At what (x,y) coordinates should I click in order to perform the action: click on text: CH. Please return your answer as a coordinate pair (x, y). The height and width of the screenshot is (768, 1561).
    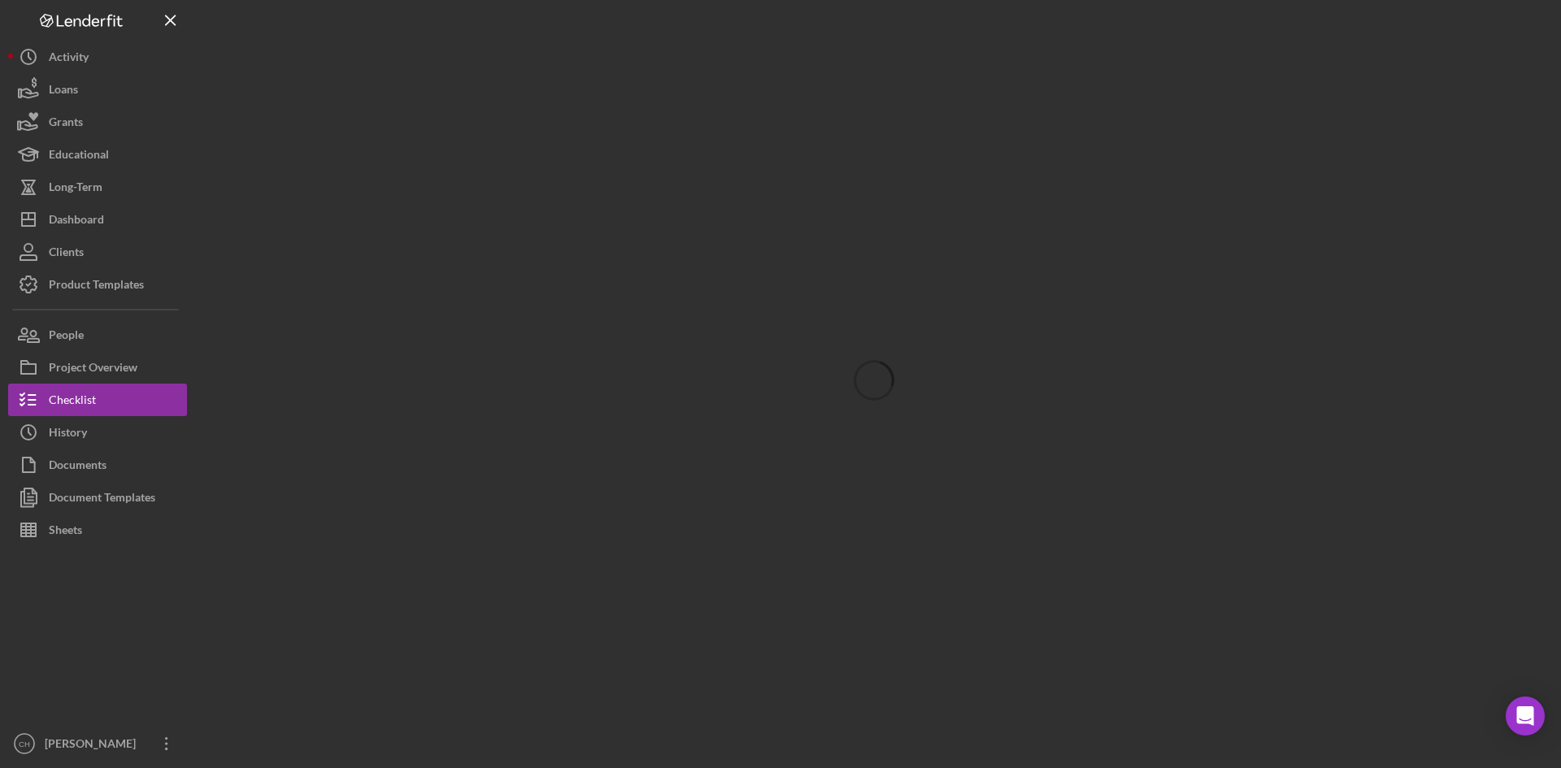
    Looking at the image, I should click on (24, 744).